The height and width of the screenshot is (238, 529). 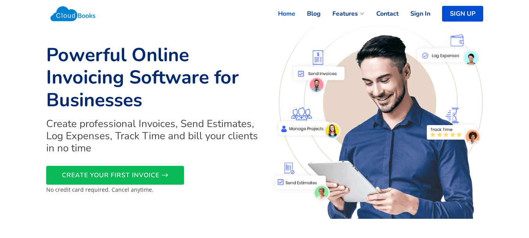 I want to click on a: SIGN UP, so click(x=463, y=14).